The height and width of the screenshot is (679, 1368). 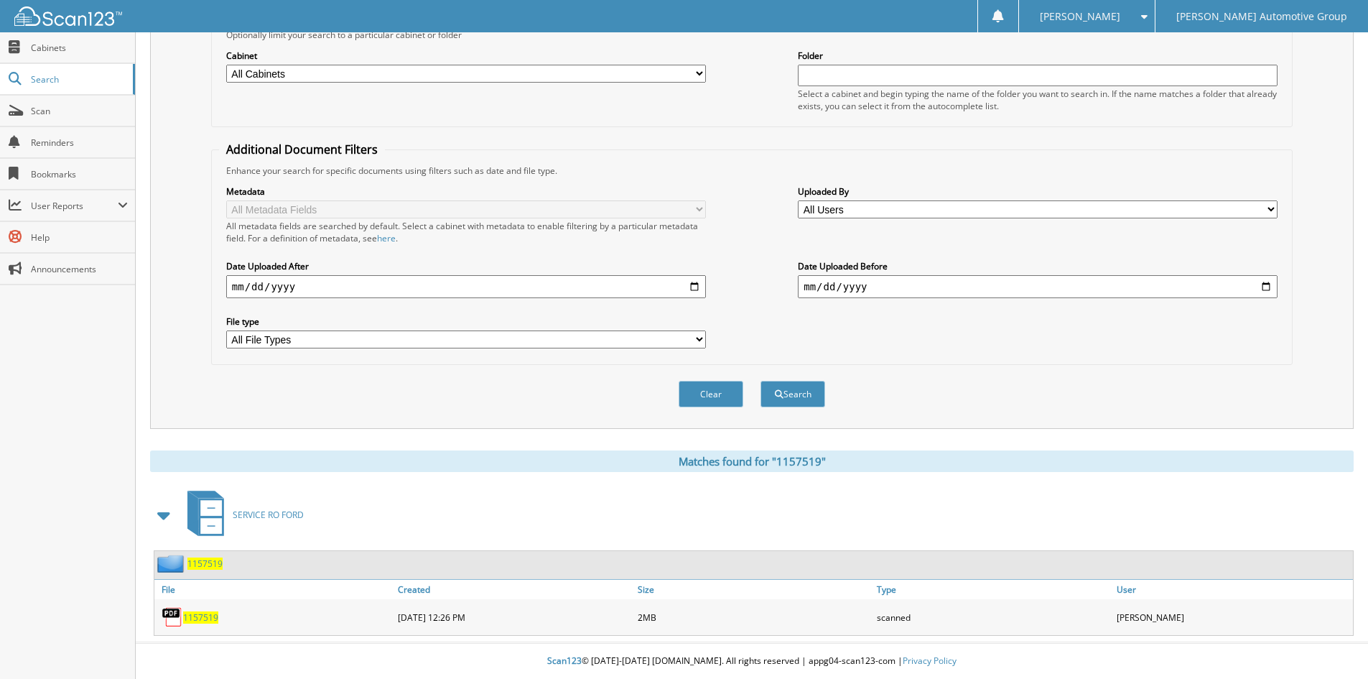 What do you see at coordinates (466, 266) in the screenshot?
I see `label: Date Uploaded After` at bounding box center [466, 266].